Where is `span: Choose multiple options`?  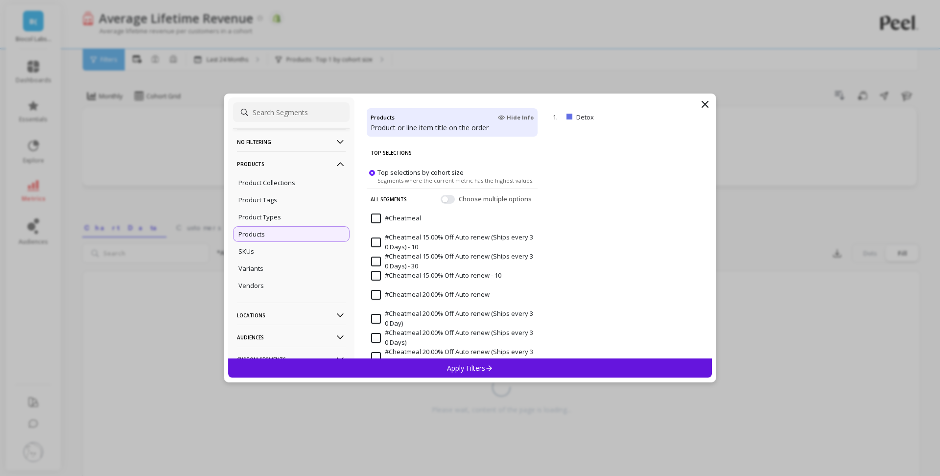
span: Choose multiple options is located at coordinates (496, 199).